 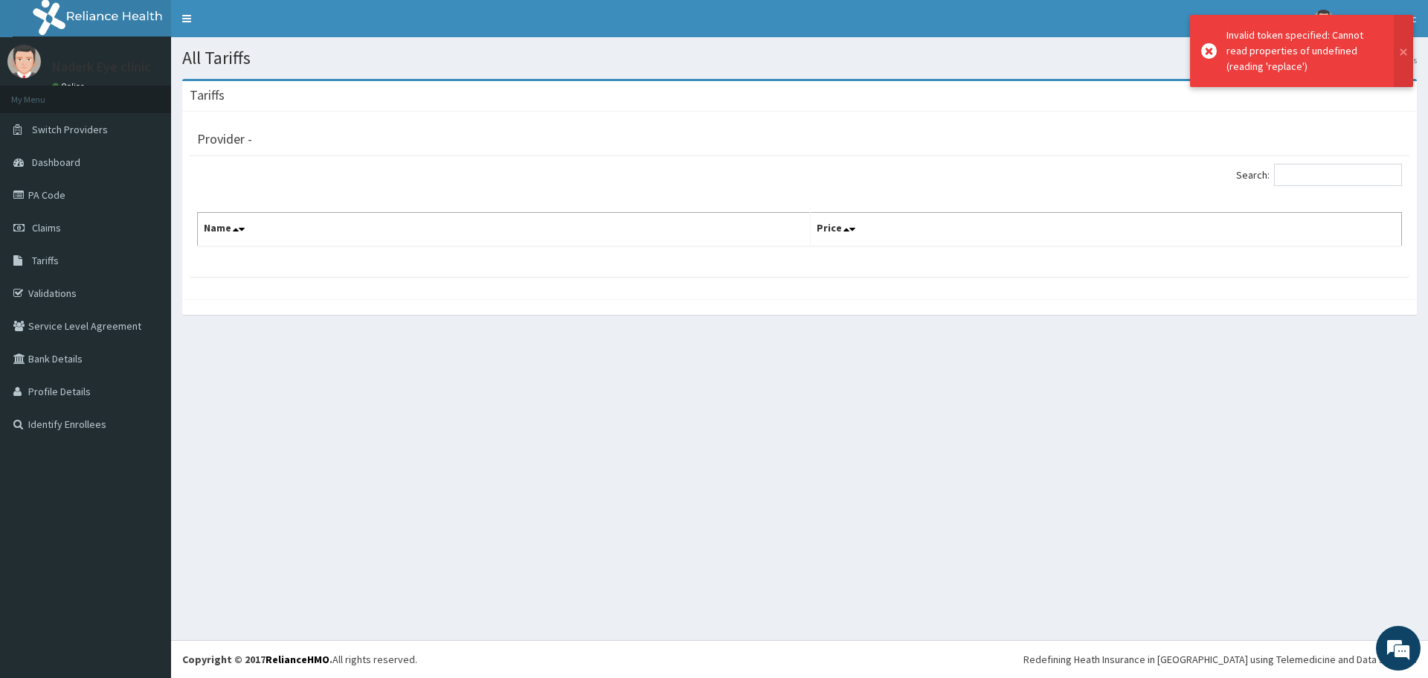 I want to click on h3: Tariffs, so click(x=207, y=95).